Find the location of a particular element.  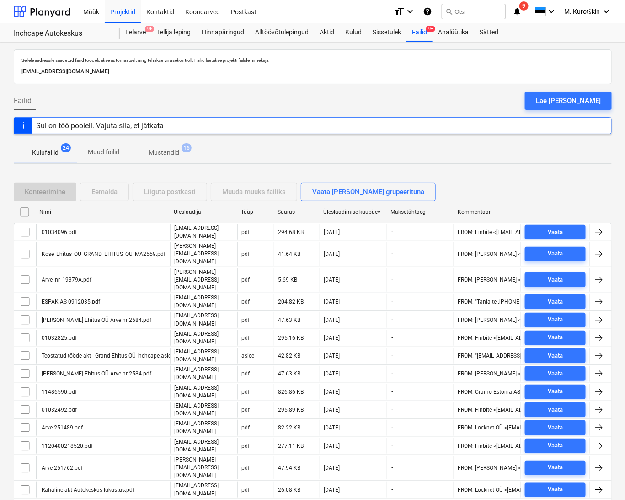

a: Alltöövõtulepingud is located at coordinates (282, 32).